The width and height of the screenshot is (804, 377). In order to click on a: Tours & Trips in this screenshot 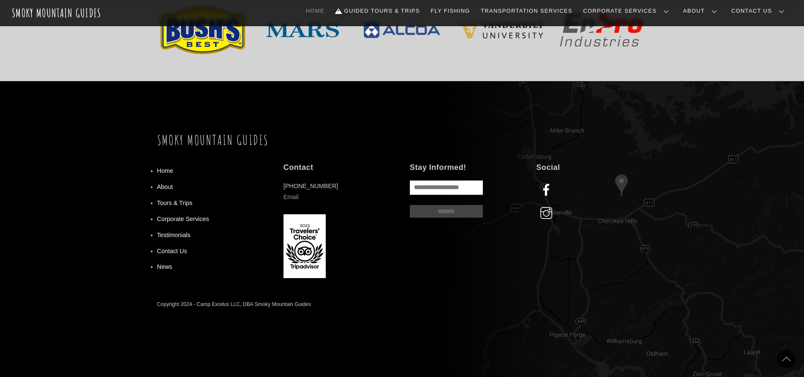, I will do `click(175, 203)`.